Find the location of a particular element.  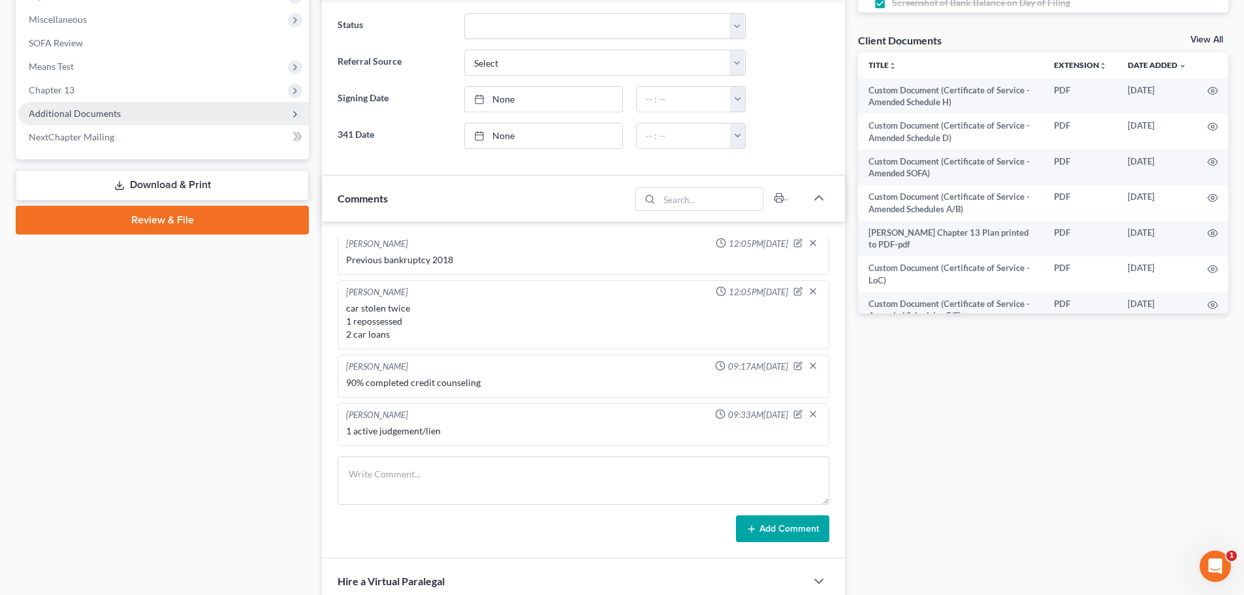

span: 1 is located at coordinates (1231, 556).